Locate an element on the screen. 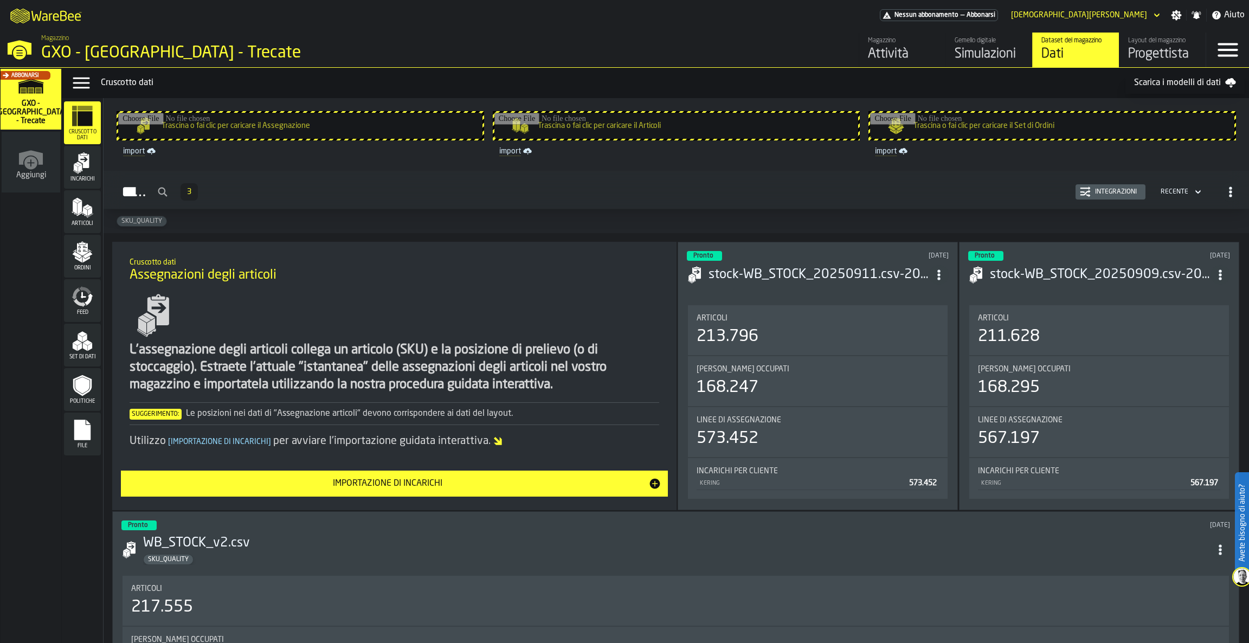  div: Dati is located at coordinates (1076, 54).